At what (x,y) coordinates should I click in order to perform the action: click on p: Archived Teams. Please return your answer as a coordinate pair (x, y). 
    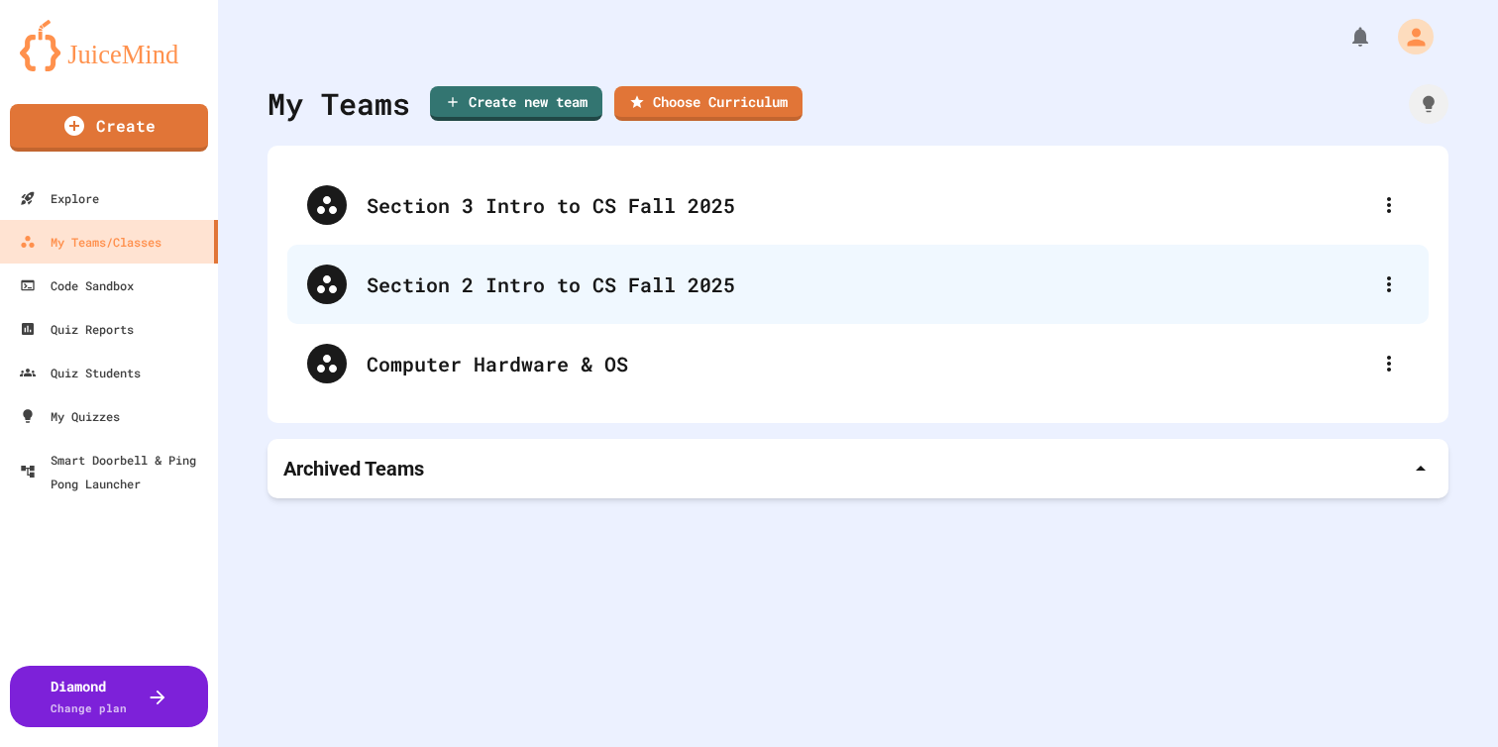
    Looking at the image, I should click on (354, 469).